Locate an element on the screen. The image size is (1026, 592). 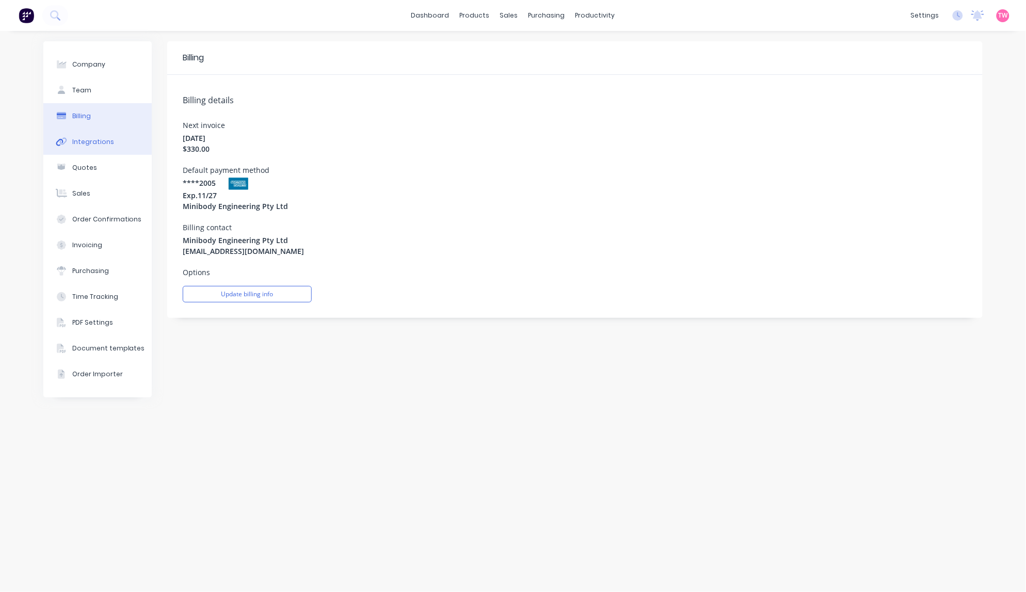
img: amex is located at coordinates (238, 184).